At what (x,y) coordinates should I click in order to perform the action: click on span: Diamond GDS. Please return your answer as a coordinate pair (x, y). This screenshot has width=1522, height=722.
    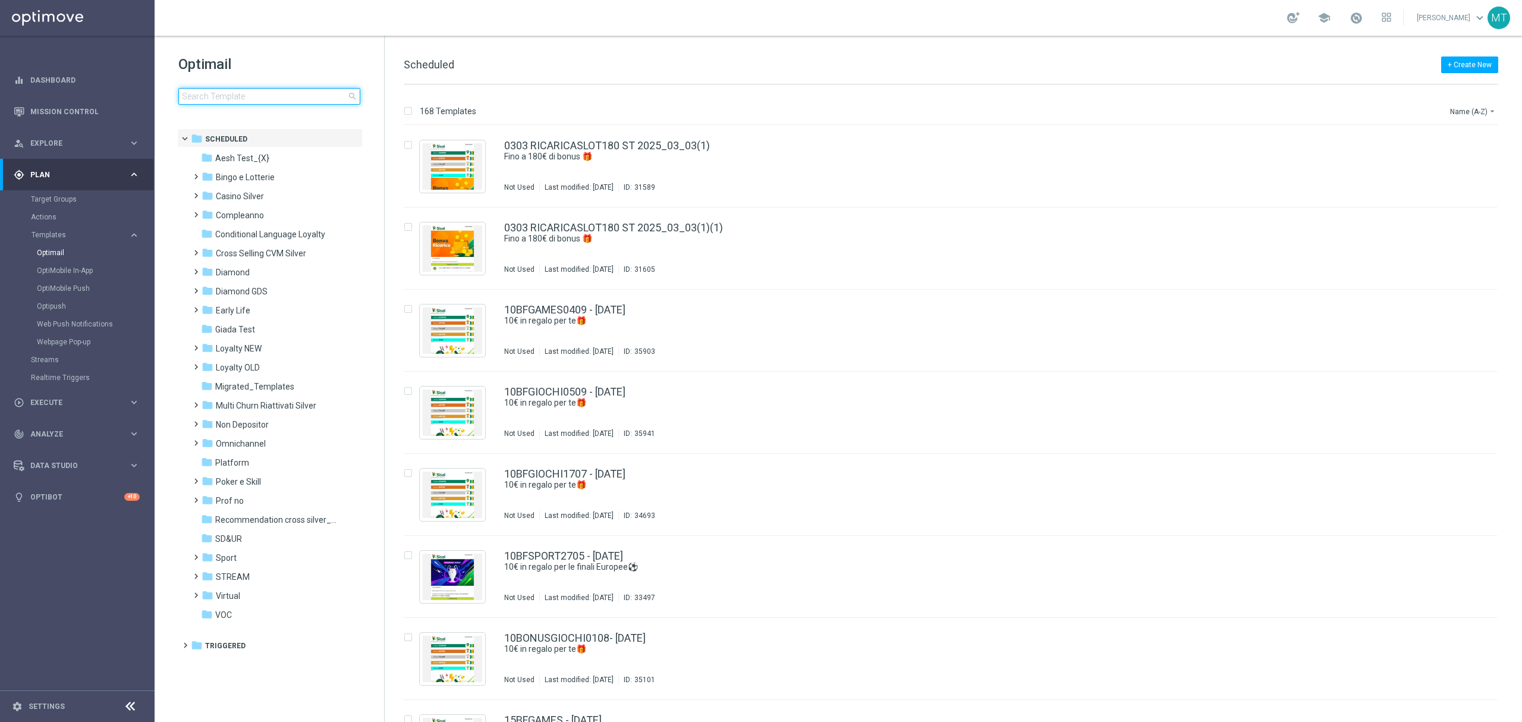
    Looking at the image, I should click on (241, 291).